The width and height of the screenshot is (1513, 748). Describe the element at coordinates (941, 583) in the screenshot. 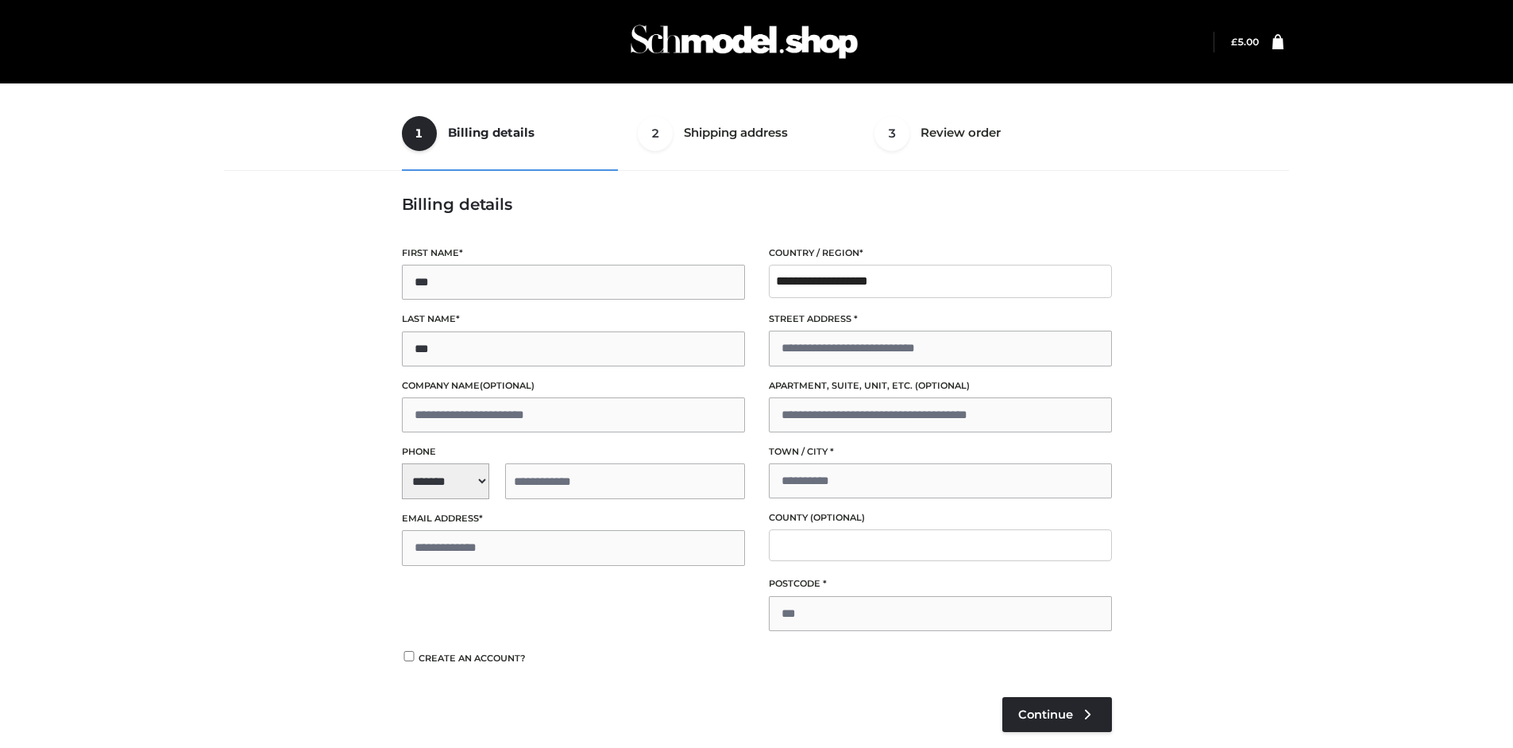

I see `label: Postcode` at that location.